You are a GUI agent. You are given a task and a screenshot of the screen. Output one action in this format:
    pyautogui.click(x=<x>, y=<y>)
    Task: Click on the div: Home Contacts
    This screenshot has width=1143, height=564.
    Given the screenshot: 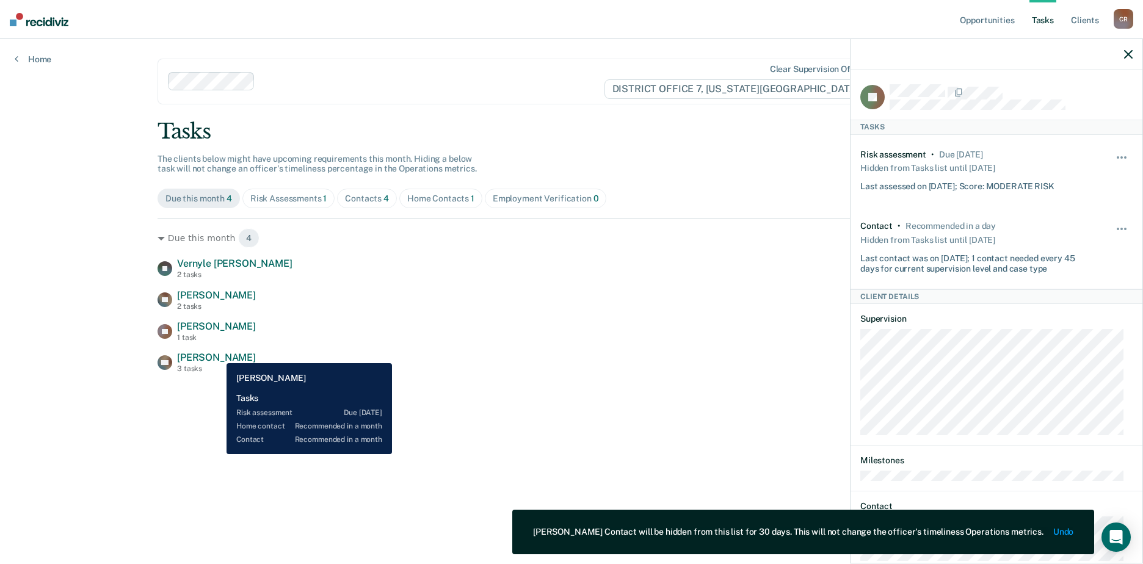 What is the action you would take?
    pyautogui.click(x=441, y=198)
    